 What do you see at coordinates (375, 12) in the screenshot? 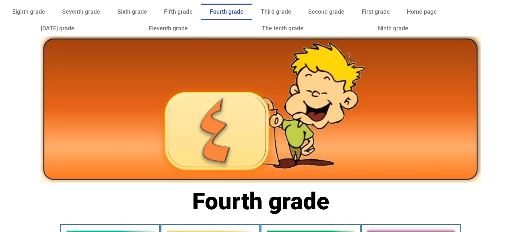
I see `font: First grade` at bounding box center [375, 12].